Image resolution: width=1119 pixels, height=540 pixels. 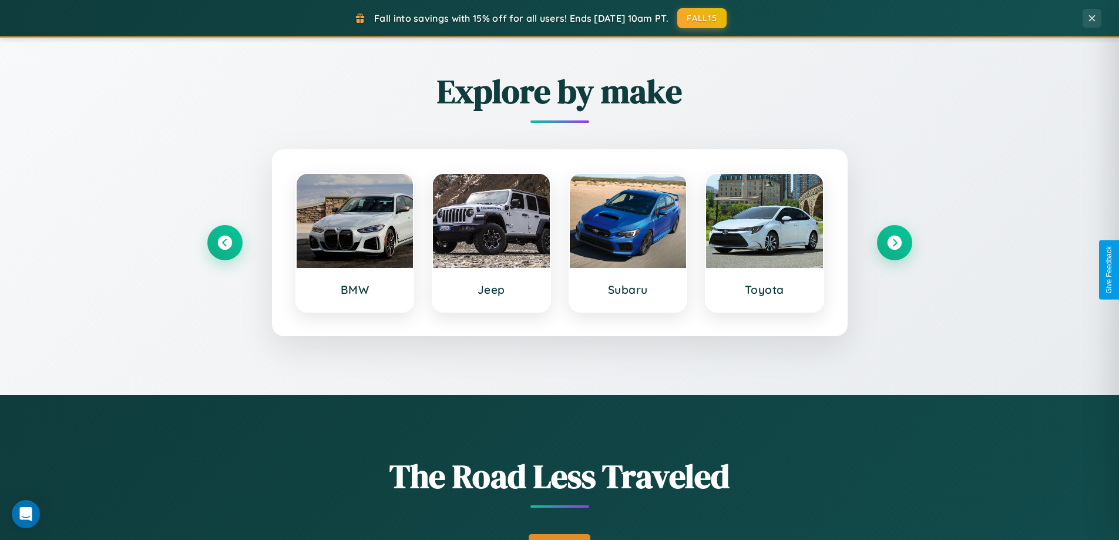 What do you see at coordinates (702, 18) in the screenshot?
I see `button: FALL15` at bounding box center [702, 18].